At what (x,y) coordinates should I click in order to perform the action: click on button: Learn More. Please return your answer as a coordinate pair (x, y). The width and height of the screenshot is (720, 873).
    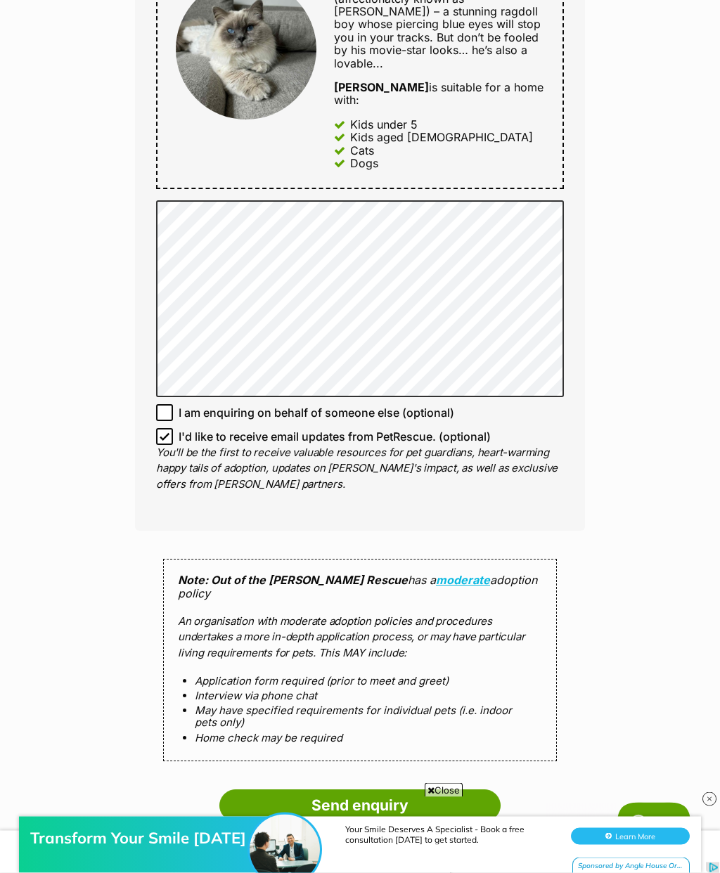
    Looking at the image, I should click on (630, 48).